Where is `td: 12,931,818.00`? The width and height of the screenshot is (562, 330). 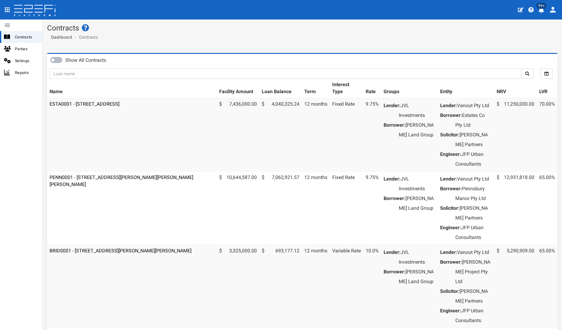 td: 12,931,818.00 is located at coordinates (516, 208).